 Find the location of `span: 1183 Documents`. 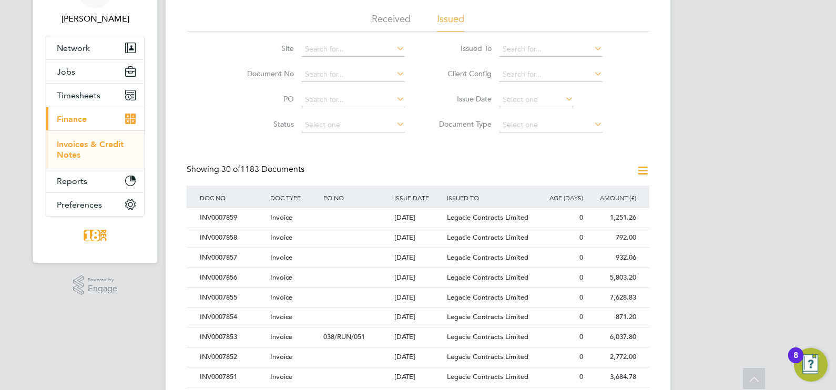

span: 1183 Documents is located at coordinates (263, 169).